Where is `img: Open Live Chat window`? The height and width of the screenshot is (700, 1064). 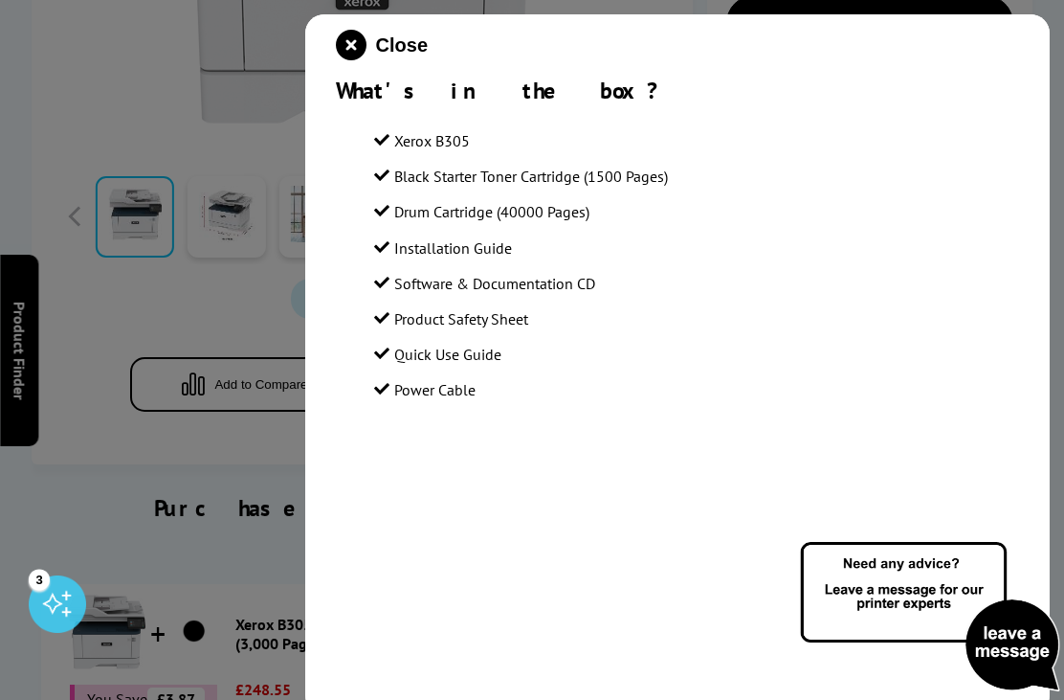 img: Open Live Chat window is located at coordinates (930, 617).